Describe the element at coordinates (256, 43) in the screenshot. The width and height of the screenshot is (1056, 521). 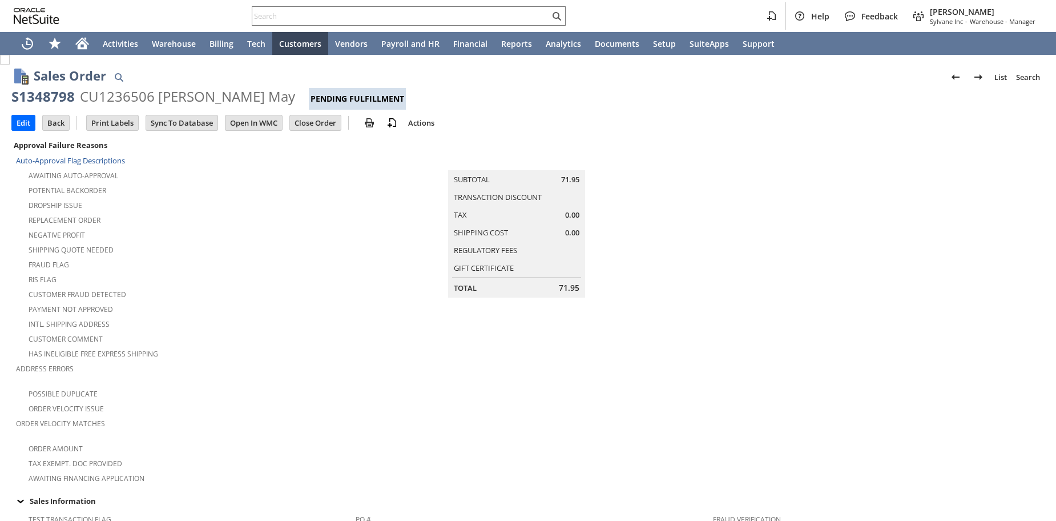
I see `span: Tech` at that location.